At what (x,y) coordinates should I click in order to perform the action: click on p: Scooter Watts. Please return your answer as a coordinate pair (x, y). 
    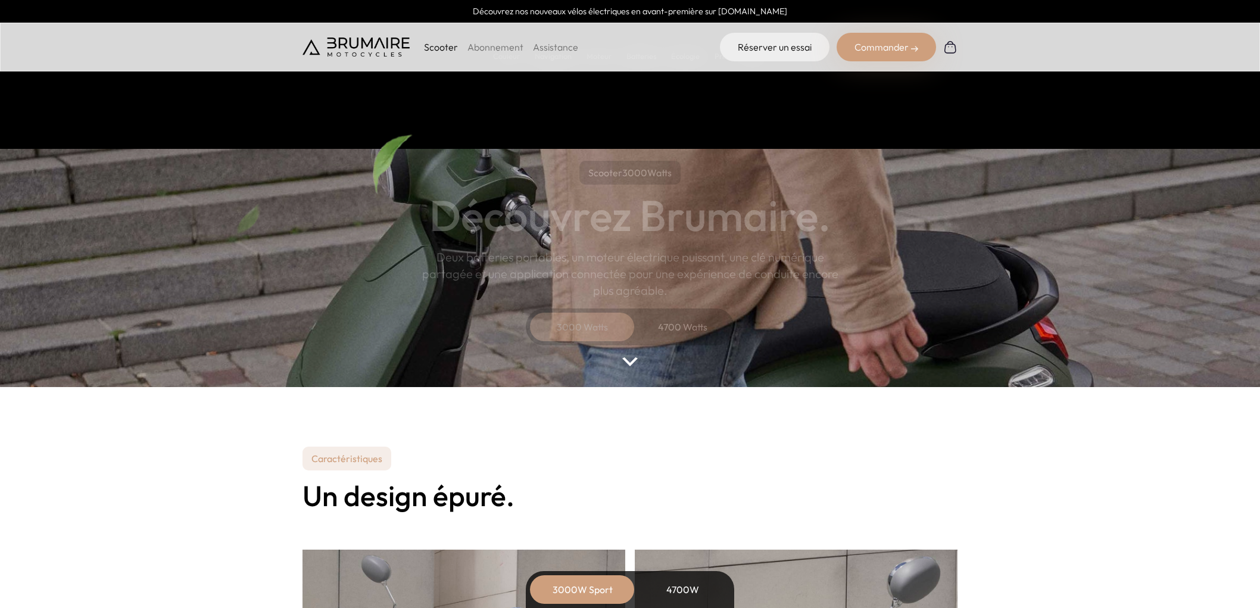
    Looking at the image, I should click on (630, 173).